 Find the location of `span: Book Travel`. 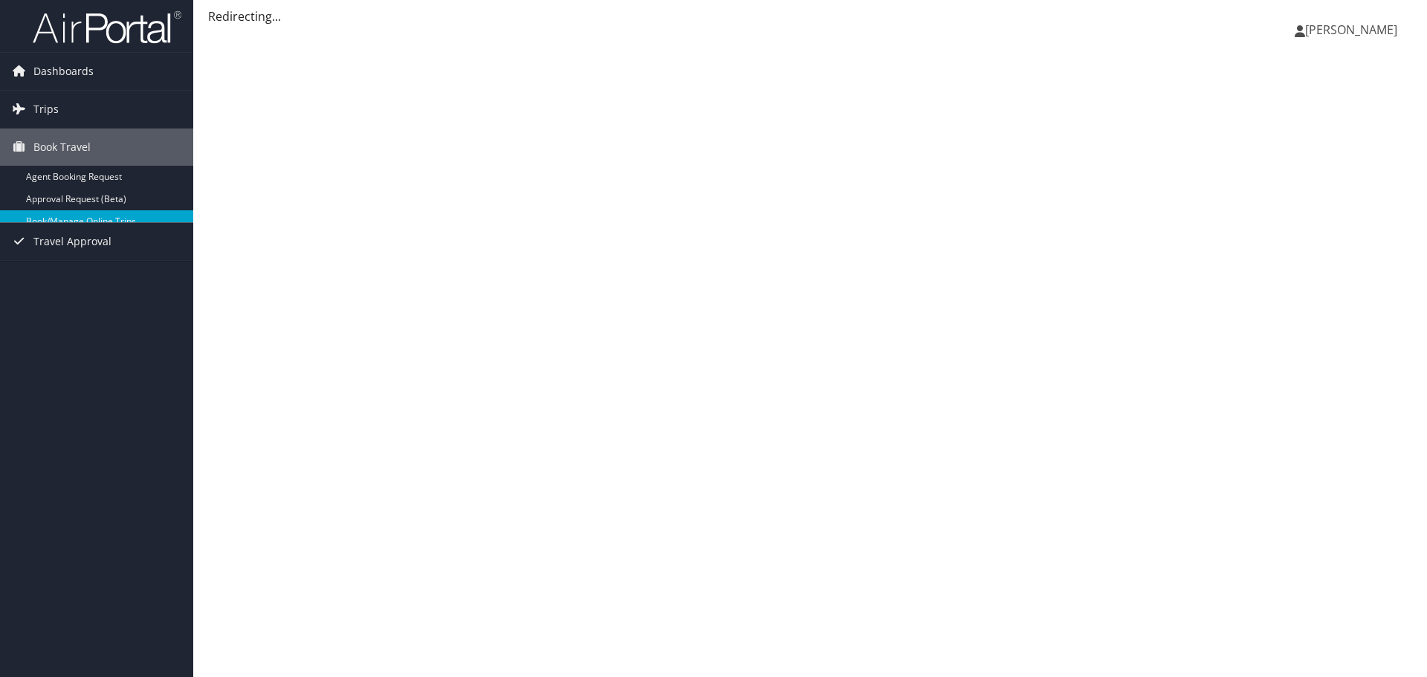

span: Book Travel is located at coordinates (62, 147).